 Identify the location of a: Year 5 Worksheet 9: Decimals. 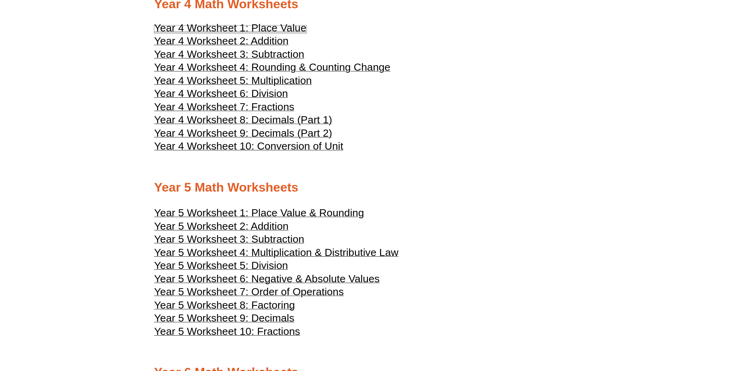
(224, 319).